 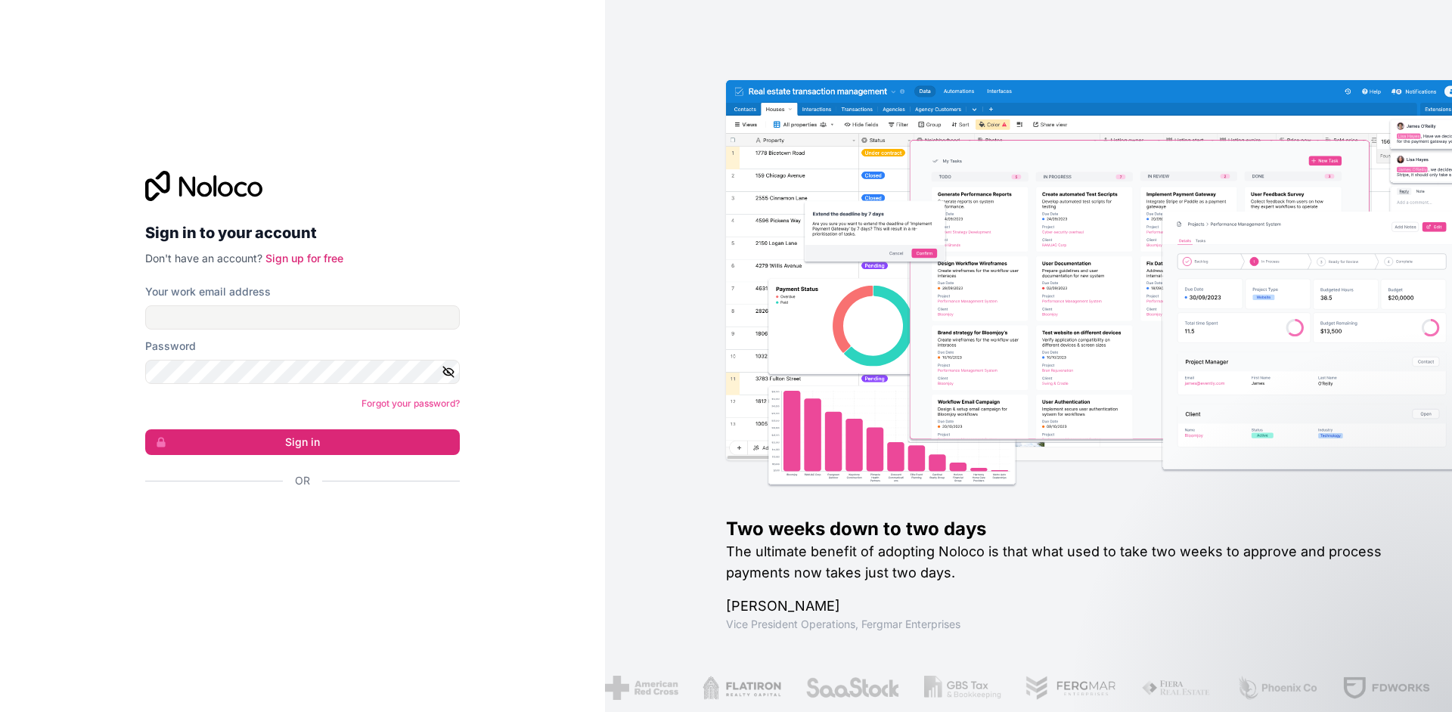 I want to click on h2: The ultimate benefit of adopting Noloco is that what used to take two weeks to approve and proces..., so click(x=1065, y=563).